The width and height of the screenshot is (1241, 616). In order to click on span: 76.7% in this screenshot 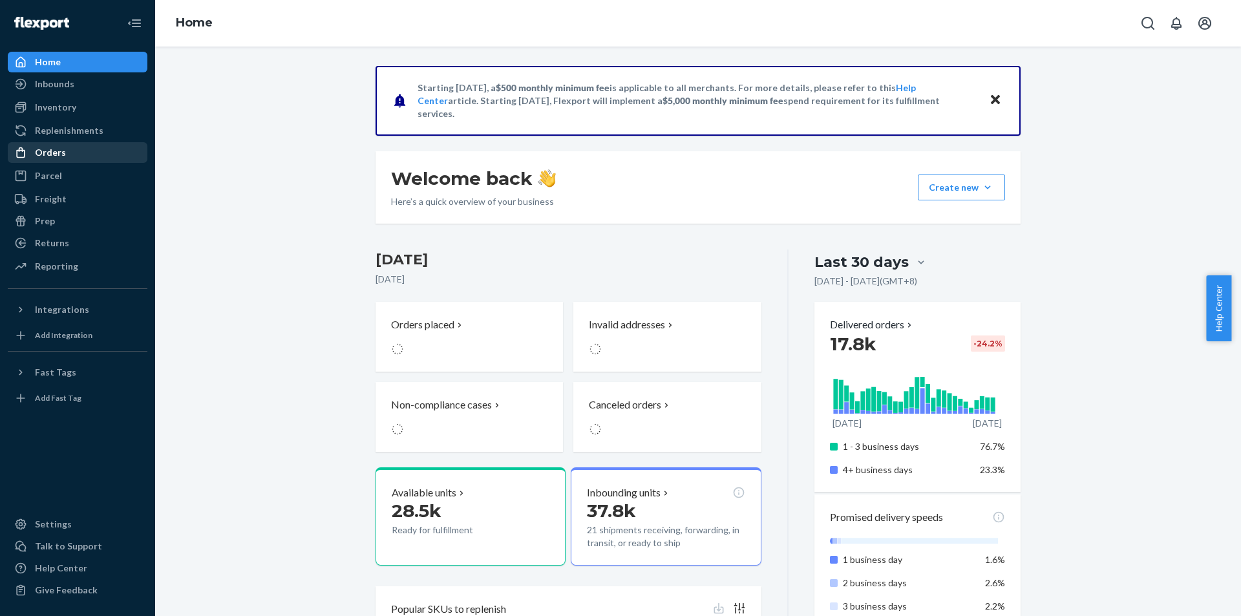, I will do `click(992, 446)`.